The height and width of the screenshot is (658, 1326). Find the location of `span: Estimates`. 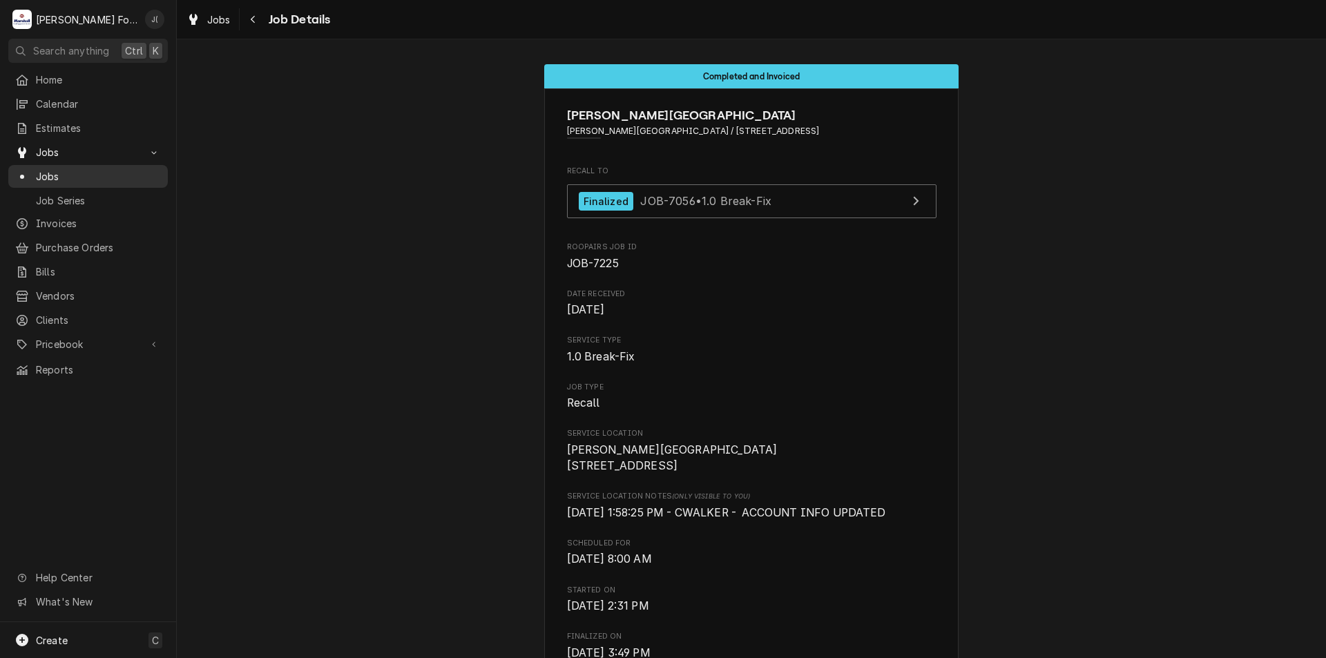

span: Estimates is located at coordinates (98, 128).